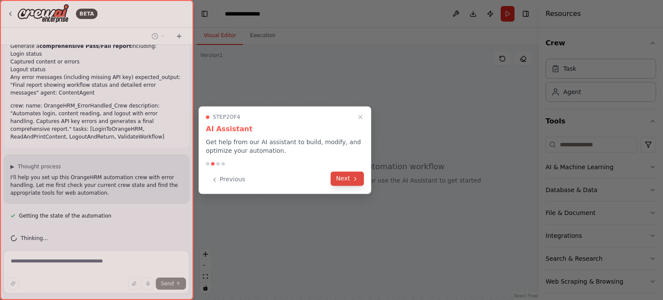 The width and height of the screenshot is (663, 300). I want to click on button: Close walkthrough, so click(360, 117).